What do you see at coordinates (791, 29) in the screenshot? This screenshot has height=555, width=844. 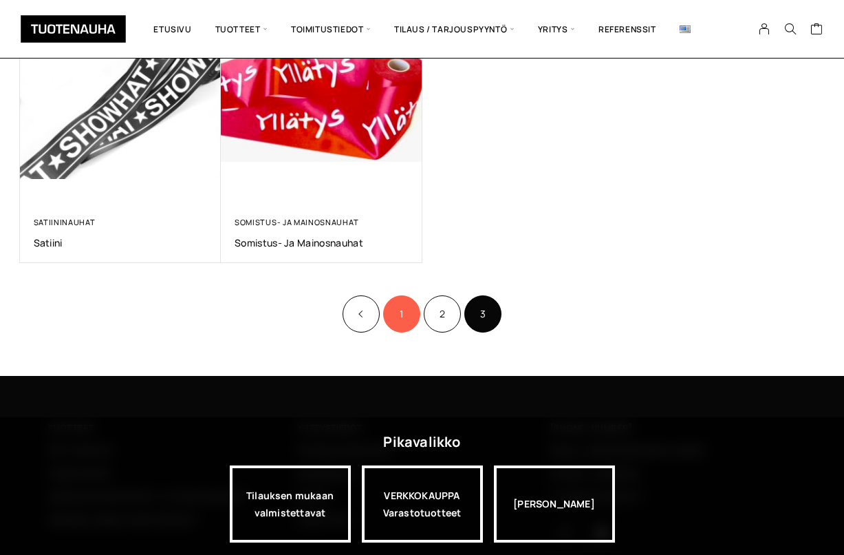 I see `button: Search` at bounding box center [791, 29].